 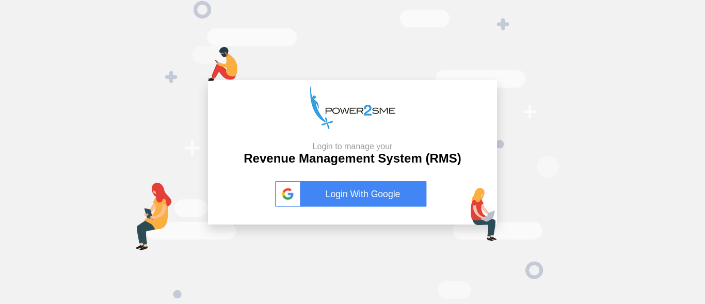 What do you see at coordinates (352, 146) in the screenshot?
I see `small: Login to manage your` at bounding box center [352, 146].